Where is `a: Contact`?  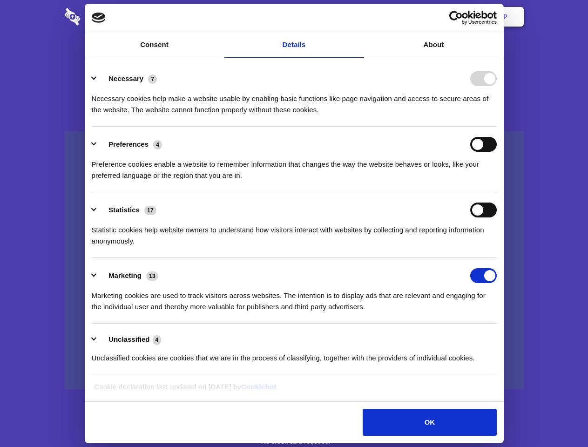
a: Contact is located at coordinates (399, 17).